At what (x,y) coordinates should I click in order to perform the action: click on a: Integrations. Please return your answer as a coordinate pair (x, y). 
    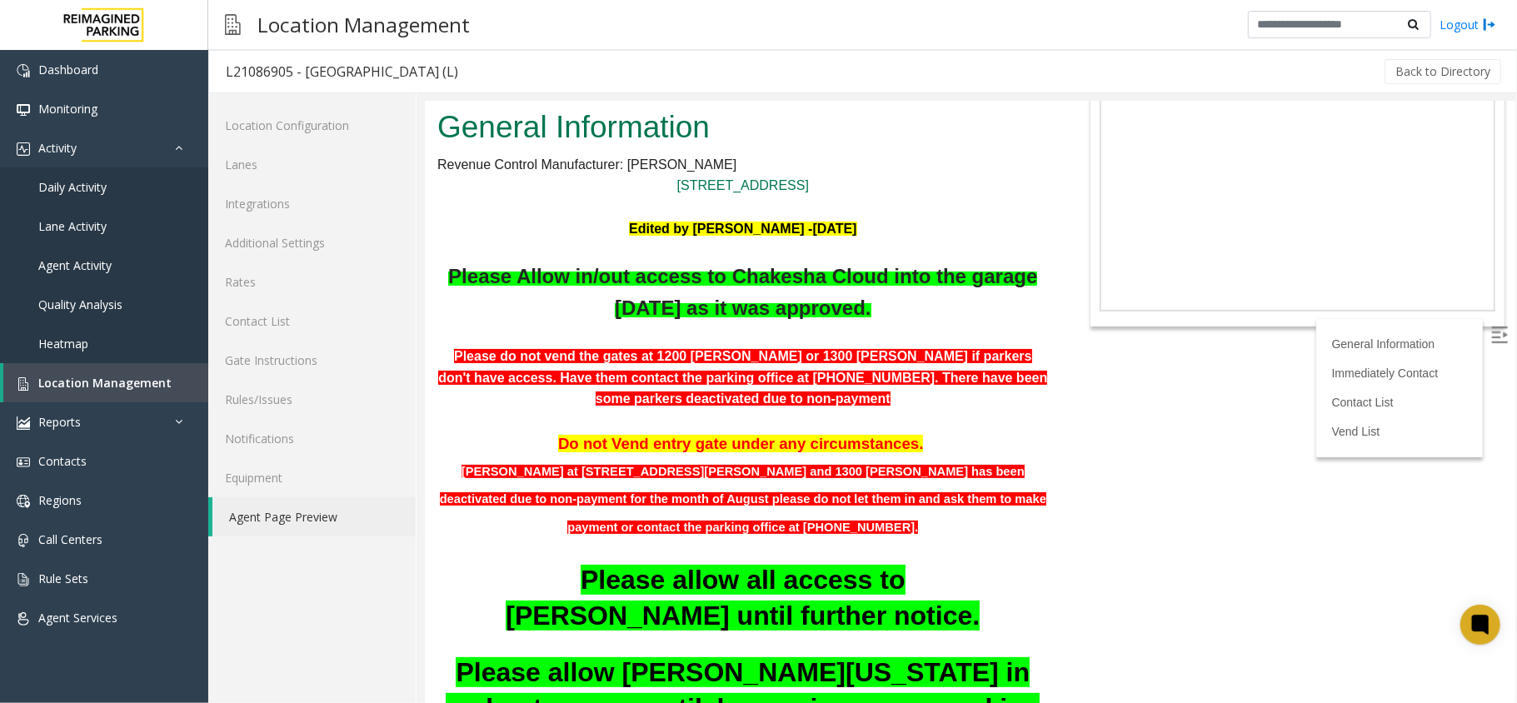
    Looking at the image, I should click on (312, 203).